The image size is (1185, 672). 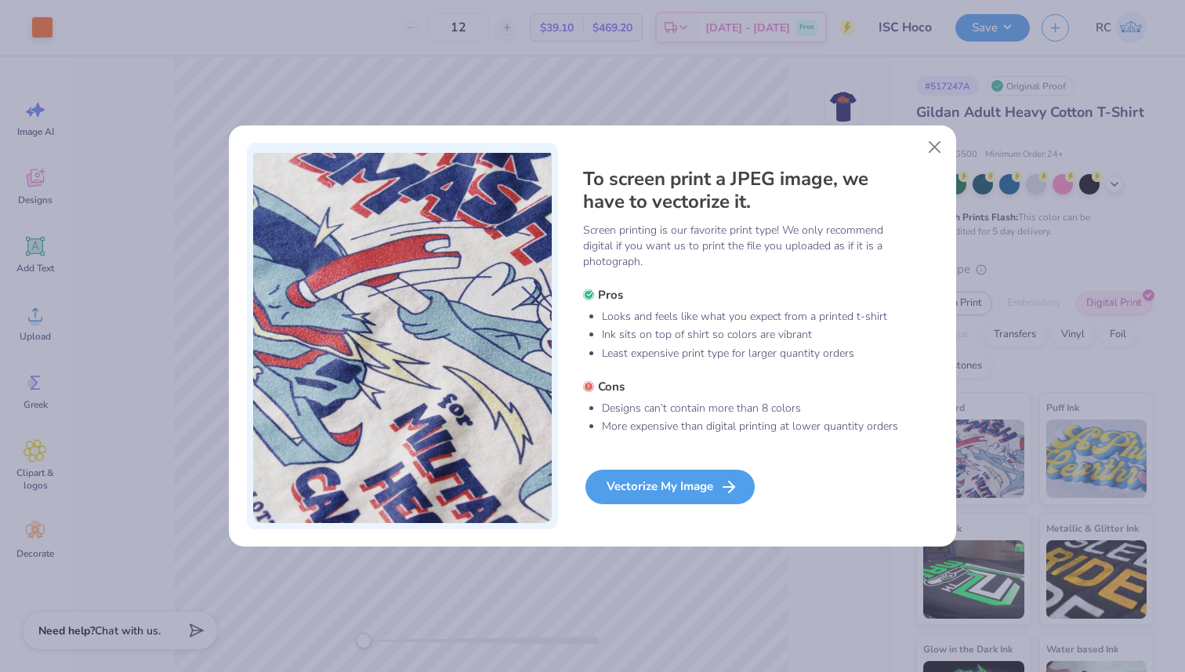 What do you see at coordinates (742, 190) in the screenshot?
I see `h4: To screen print a JPEG image, we have to vectorize it.` at bounding box center [742, 190].